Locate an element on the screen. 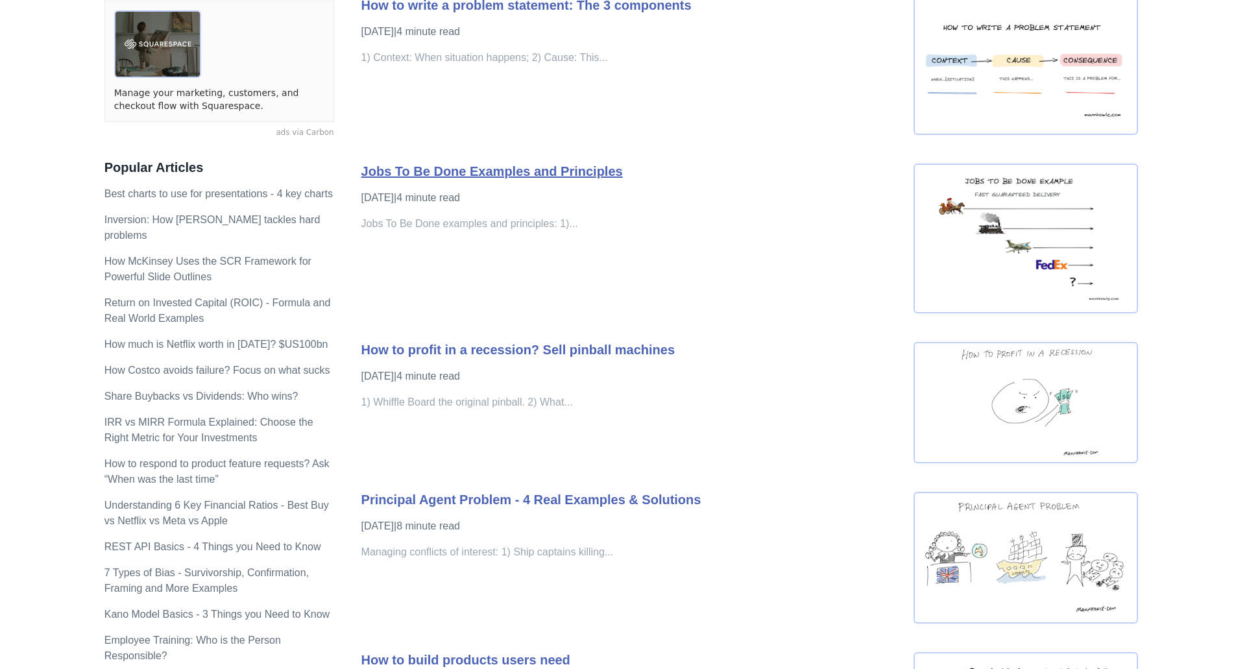 This screenshot has width=1236, height=669. a: ads via Carbon is located at coordinates (219, 133).